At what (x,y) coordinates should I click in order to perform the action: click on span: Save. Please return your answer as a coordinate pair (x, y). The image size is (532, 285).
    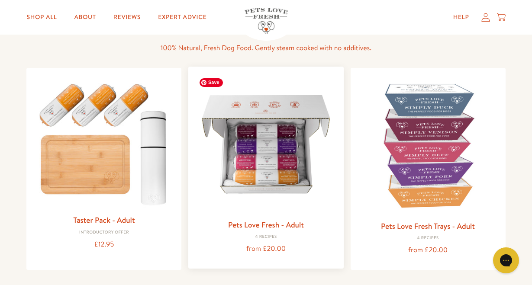
    Looking at the image, I should click on (211, 83).